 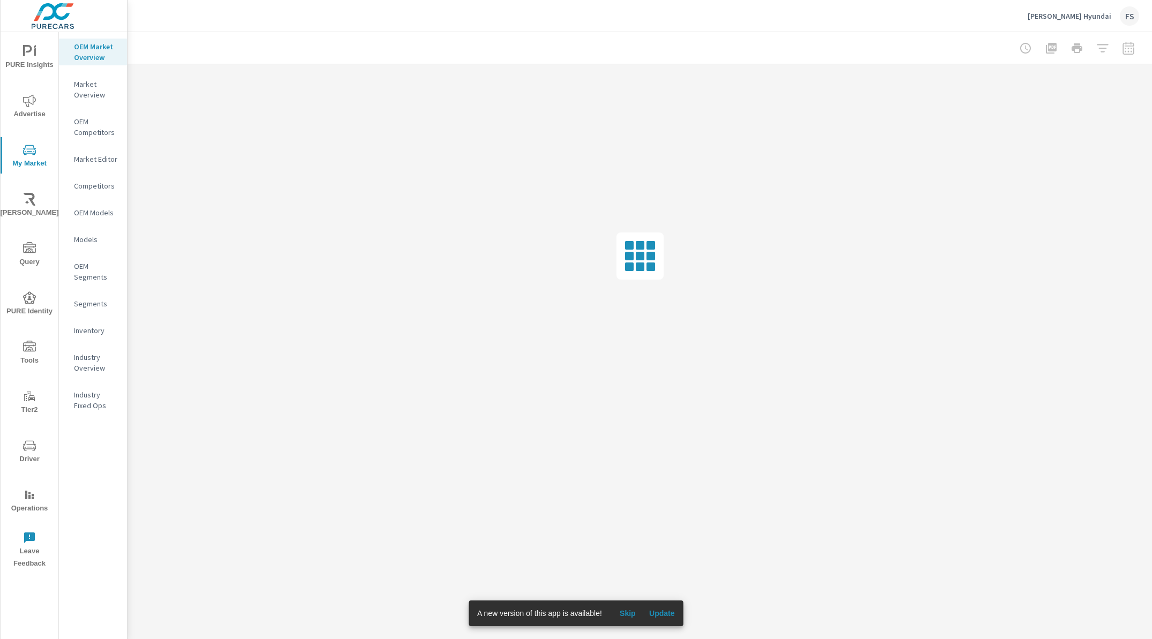 What do you see at coordinates (96, 331) in the screenshot?
I see `p: Inventory` at bounding box center [96, 331].